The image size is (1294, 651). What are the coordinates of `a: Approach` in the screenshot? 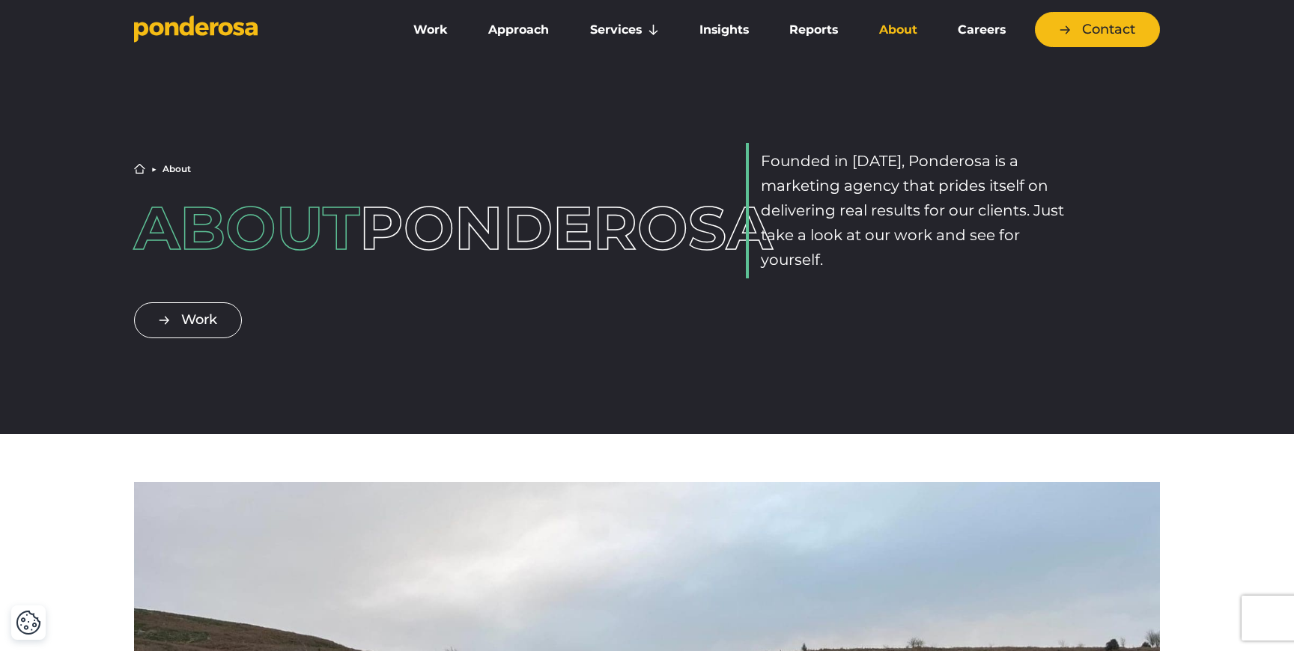 It's located at (518, 30).